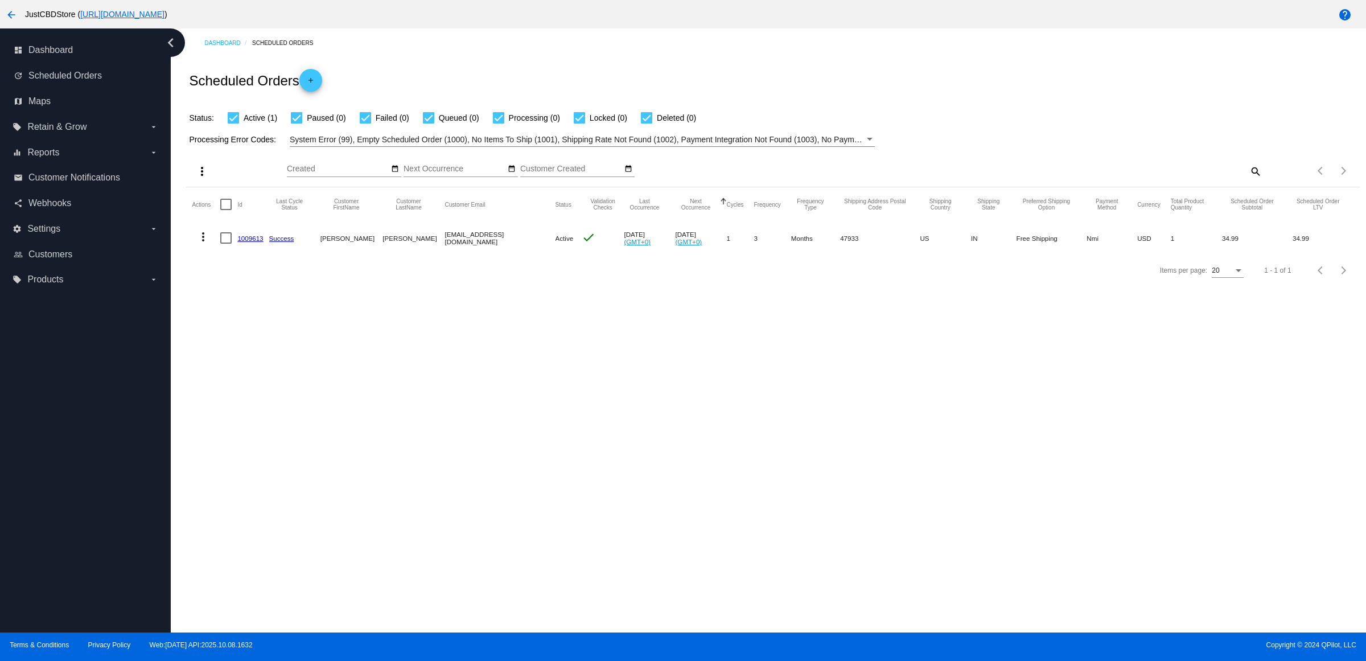 The width and height of the screenshot is (1366, 661). I want to click on i: update, so click(18, 76).